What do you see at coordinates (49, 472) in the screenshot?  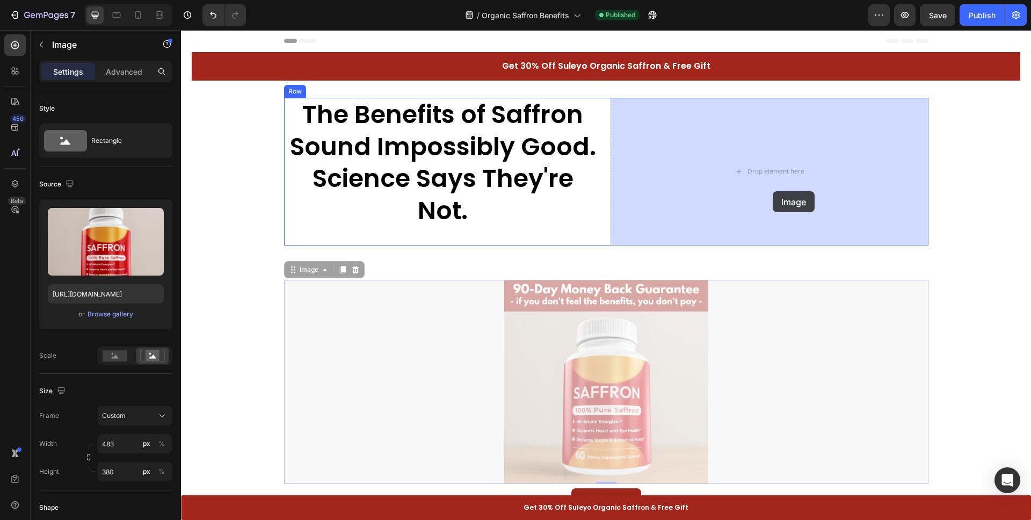 I see `label: Height` at bounding box center [49, 472].